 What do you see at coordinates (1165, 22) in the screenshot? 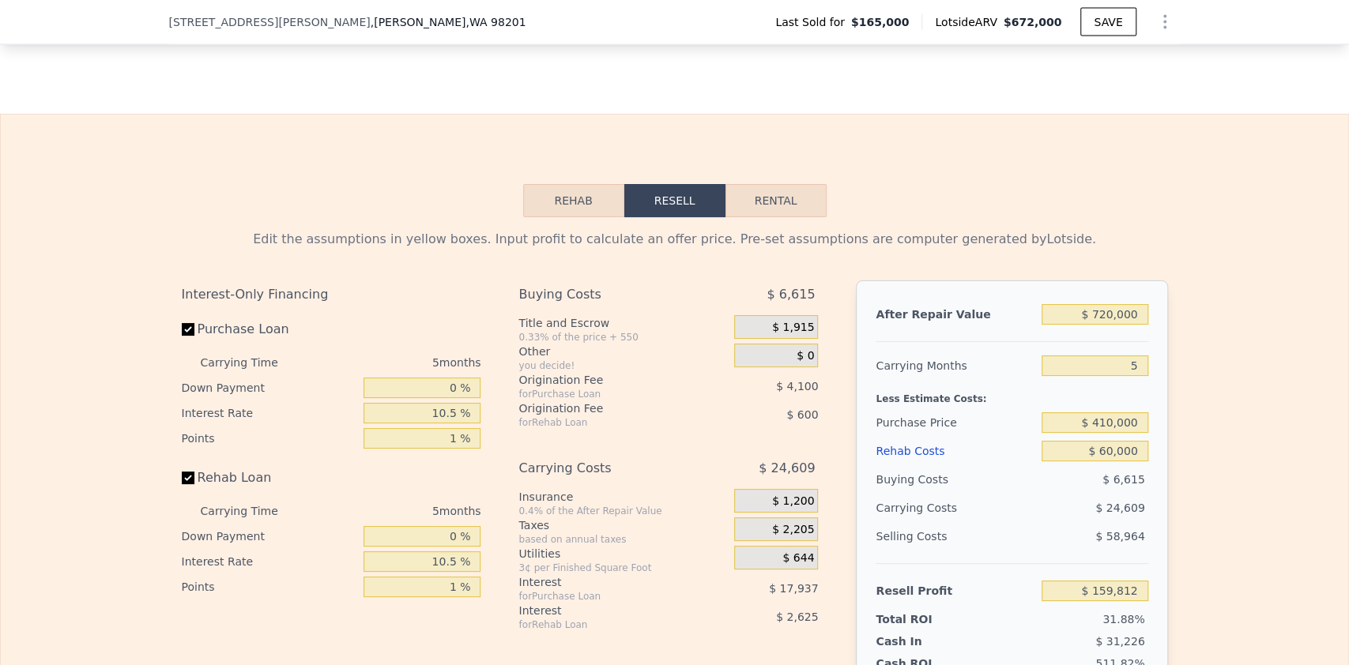
I see `button: Show Options` at bounding box center [1165, 22].